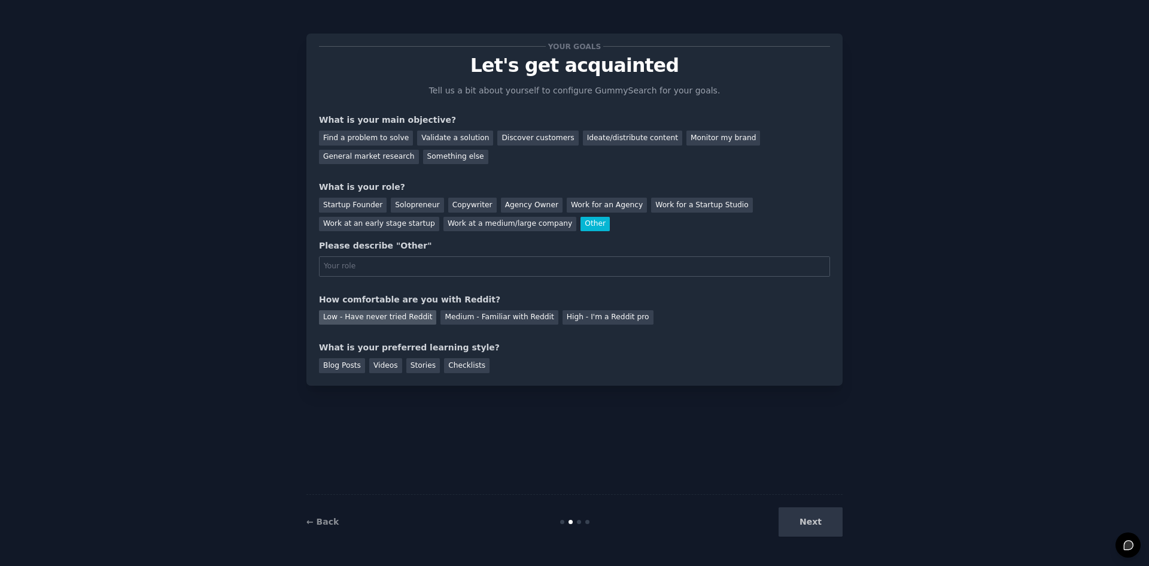 The image size is (1149, 566). Describe the element at coordinates (538, 138) in the screenshot. I see `div: Discover customers` at that location.